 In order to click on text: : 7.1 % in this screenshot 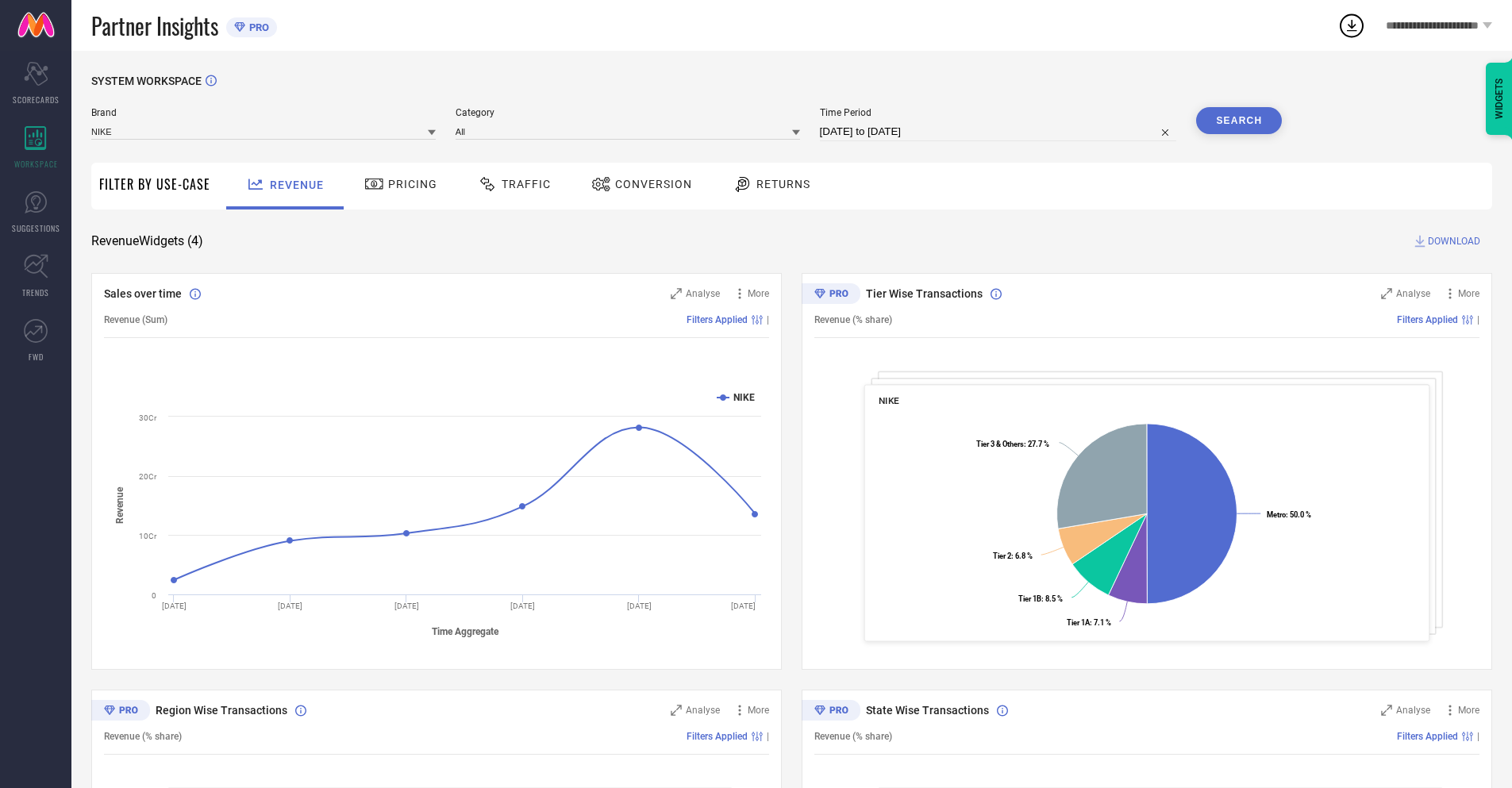, I will do `click(1089, 622)`.